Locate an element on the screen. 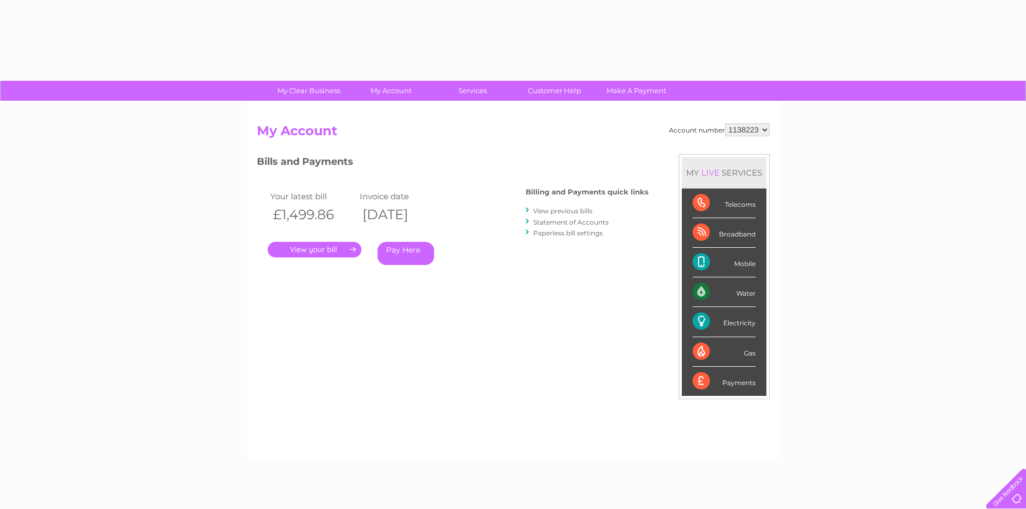 The height and width of the screenshot is (509, 1026). div: Gas is located at coordinates (724, 352).